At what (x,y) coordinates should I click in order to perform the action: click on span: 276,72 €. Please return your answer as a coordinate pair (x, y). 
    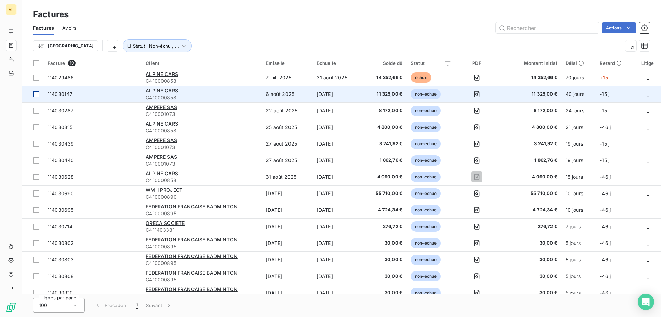
    Looking at the image, I should click on (530, 226).